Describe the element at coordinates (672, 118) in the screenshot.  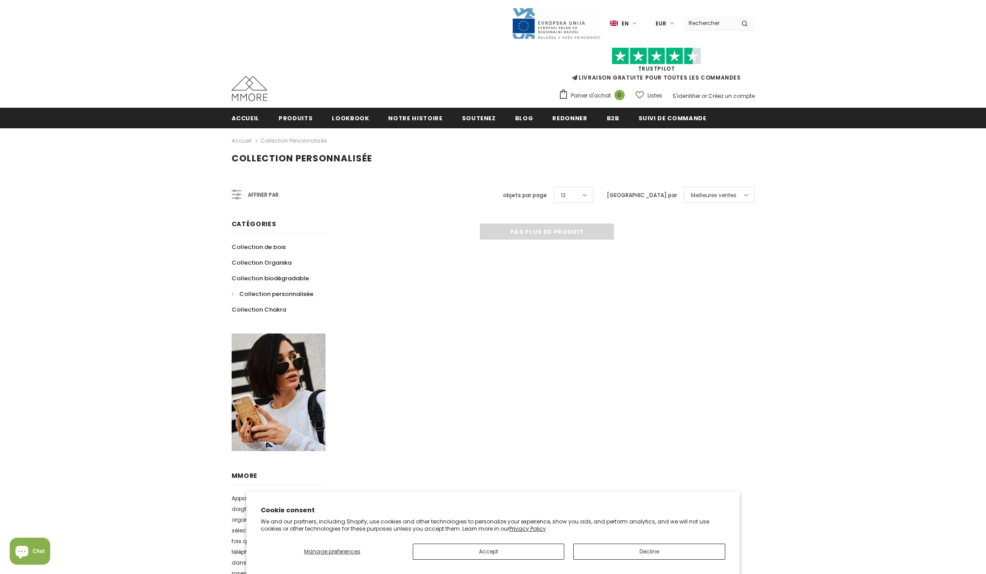
I see `a: Suivi de commande` at that location.